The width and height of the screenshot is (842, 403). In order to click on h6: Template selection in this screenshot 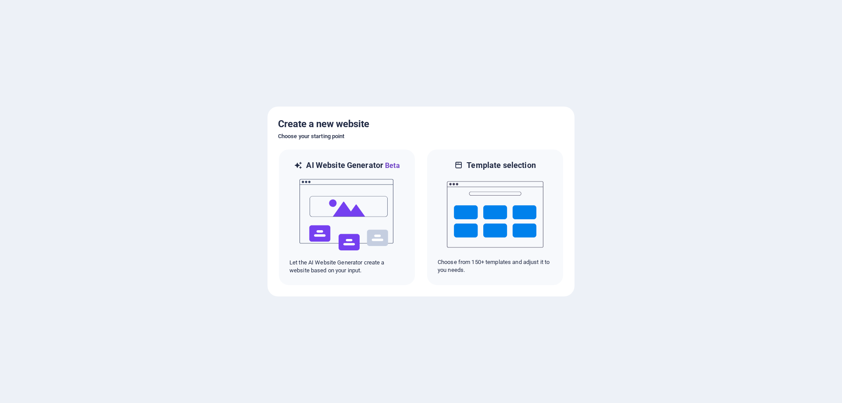, I will do `click(501, 165)`.